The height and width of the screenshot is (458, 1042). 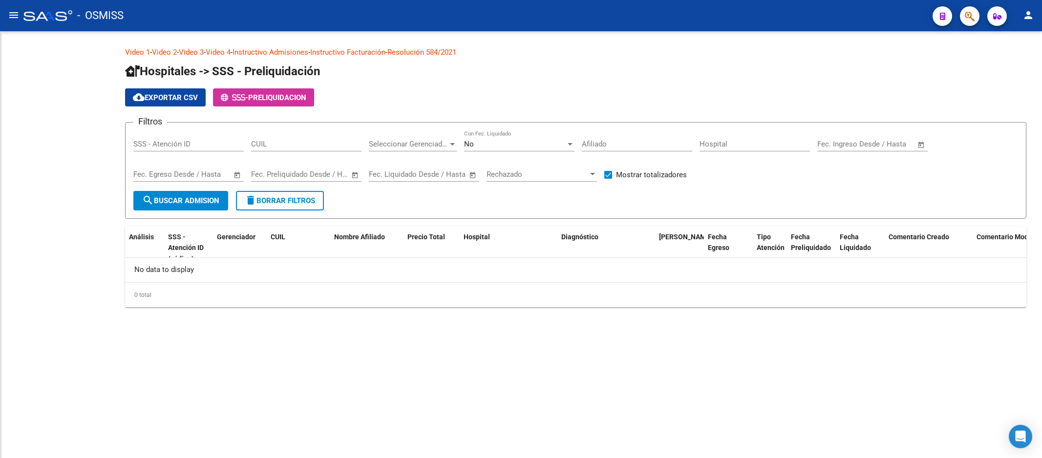 I want to click on datatable-header-cell: Análisis, so click(x=145, y=248).